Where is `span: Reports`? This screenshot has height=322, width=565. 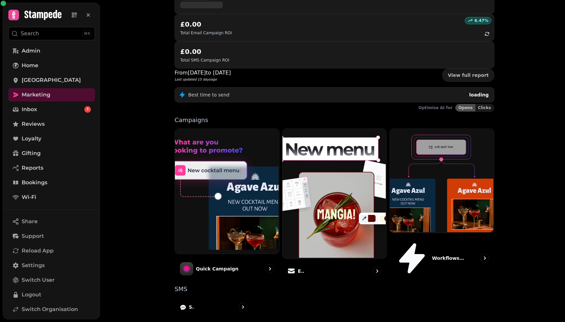 span: Reports is located at coordinates (32, 168).